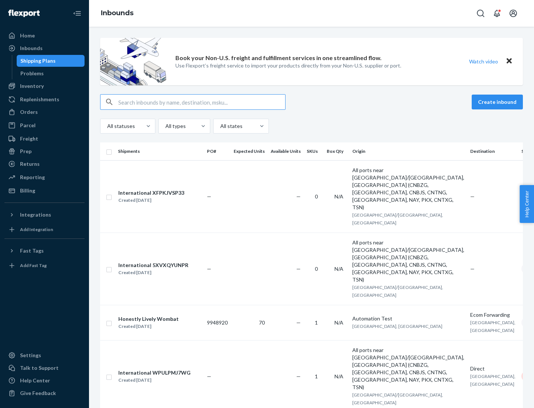 The height and width of the screenshot is (408, 534). What do you see at coordinates (29, 112) in the screenshot?
I see `div: Orders` at bounding box center [29, 112].